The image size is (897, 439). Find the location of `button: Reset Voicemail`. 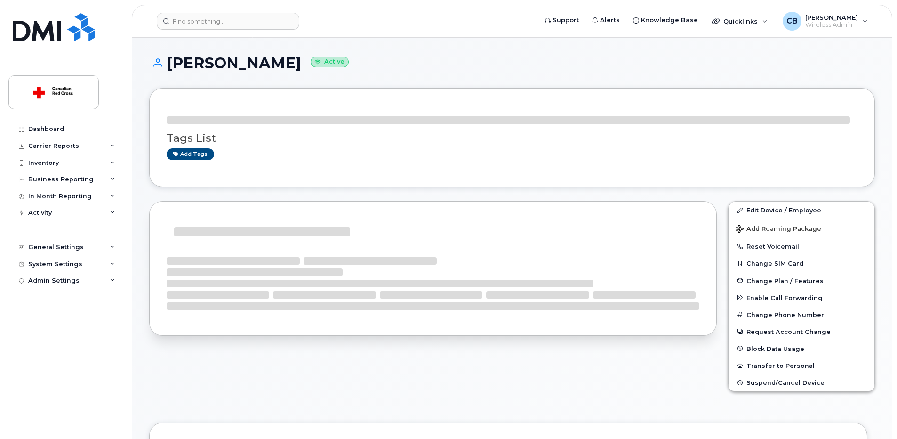

button: Reset Voicemail is located at coordinates (801, 246).